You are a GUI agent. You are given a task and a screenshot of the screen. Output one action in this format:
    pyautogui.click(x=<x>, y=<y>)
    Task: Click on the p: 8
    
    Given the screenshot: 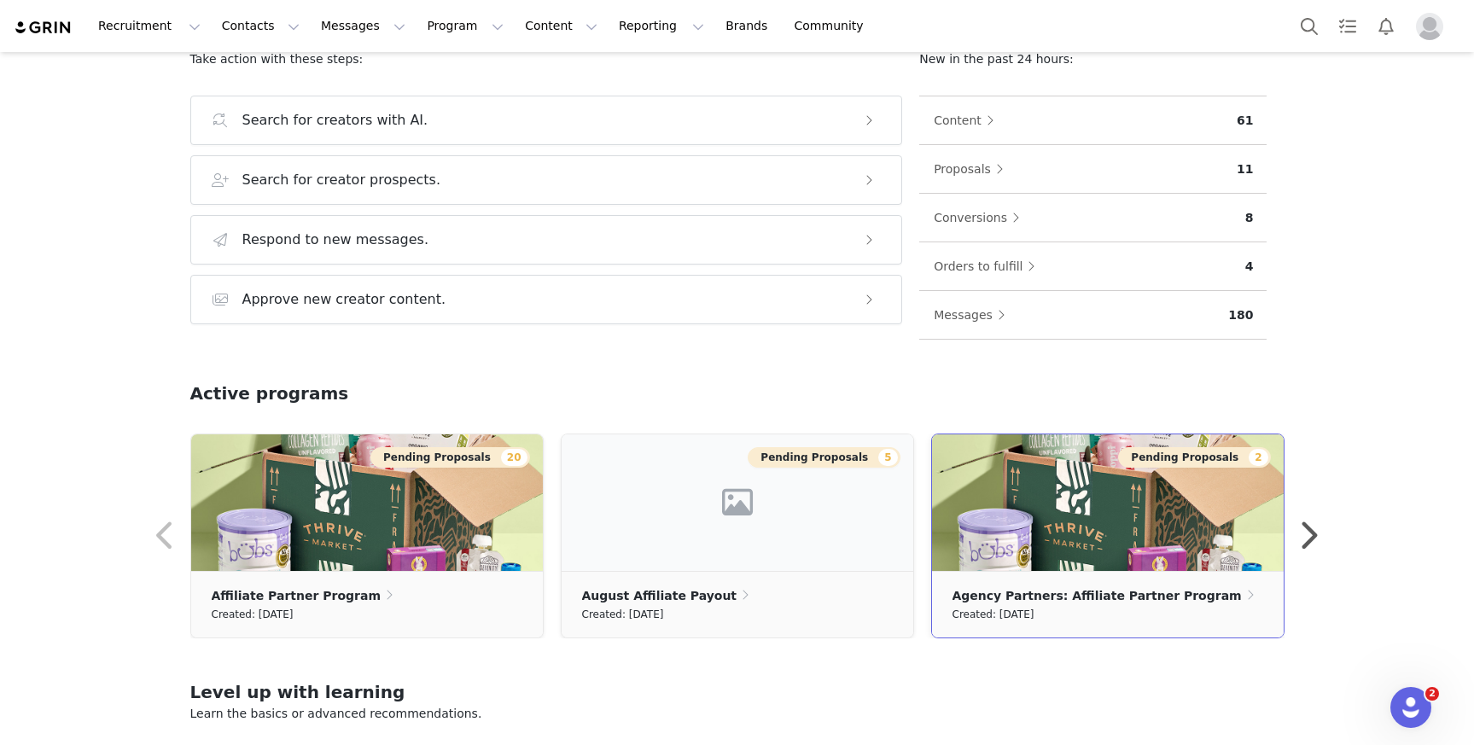 What is the action you would take?
    pyautogui.click(x=1249, y=218)
    